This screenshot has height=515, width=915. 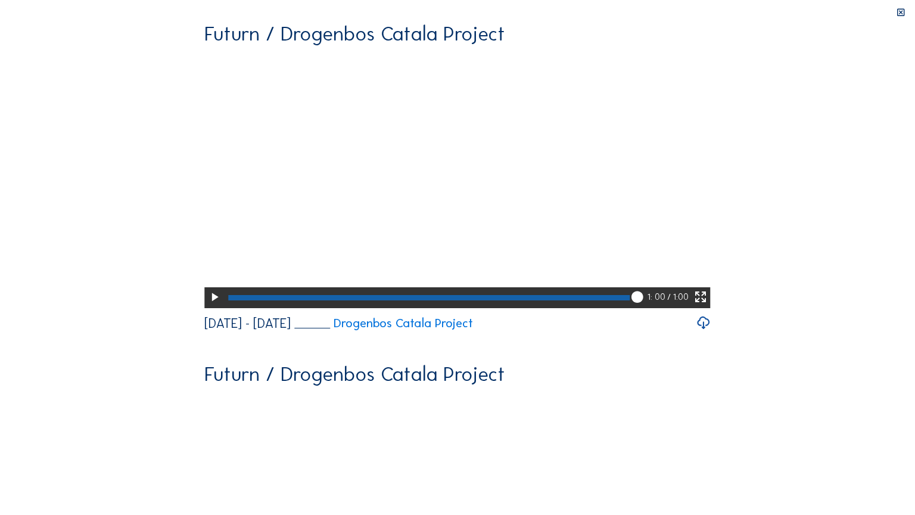 What do you see at coordinates (457, 179) in the screenshot?
I see `video: Your browser does not support the video tag.` at bounding box center [457, 179].